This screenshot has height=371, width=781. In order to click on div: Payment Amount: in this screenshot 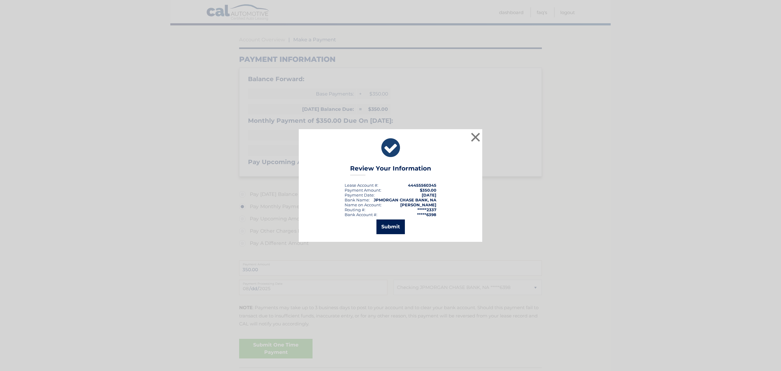, I will do `click(363, 190)`.